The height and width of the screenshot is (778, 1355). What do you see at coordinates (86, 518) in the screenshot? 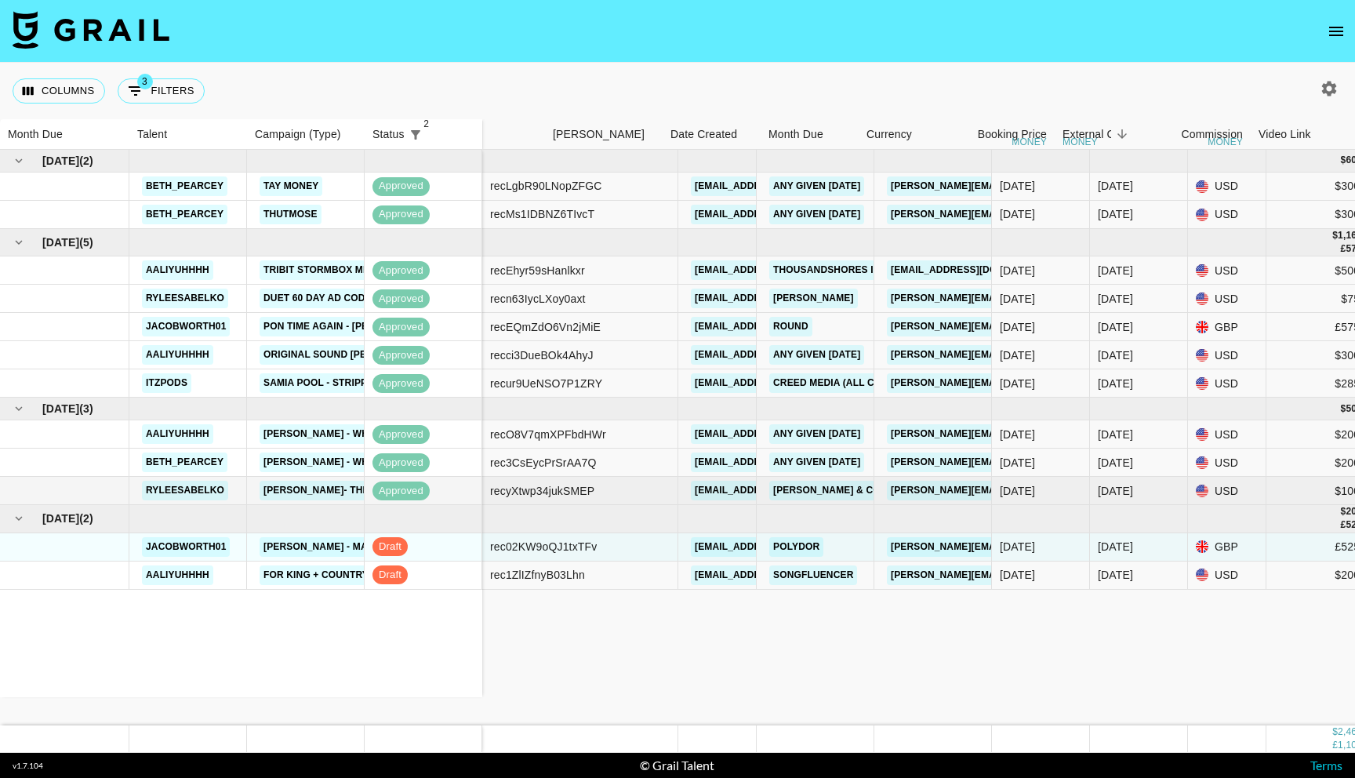
I see `span: ( 2 )` at bounding box center [86, 518].